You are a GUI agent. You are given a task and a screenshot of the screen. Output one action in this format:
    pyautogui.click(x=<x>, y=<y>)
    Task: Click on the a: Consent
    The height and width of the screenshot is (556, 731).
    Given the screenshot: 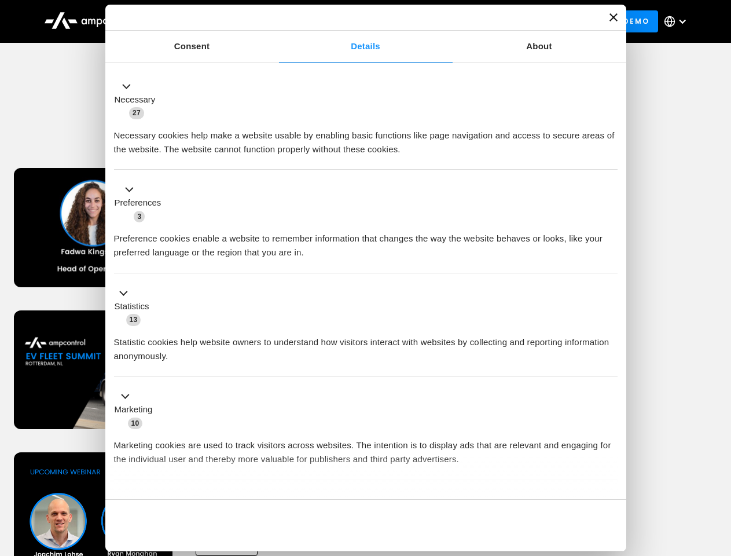 What is the action you would take?
    pyautogui.click(x=192, y=46)
    